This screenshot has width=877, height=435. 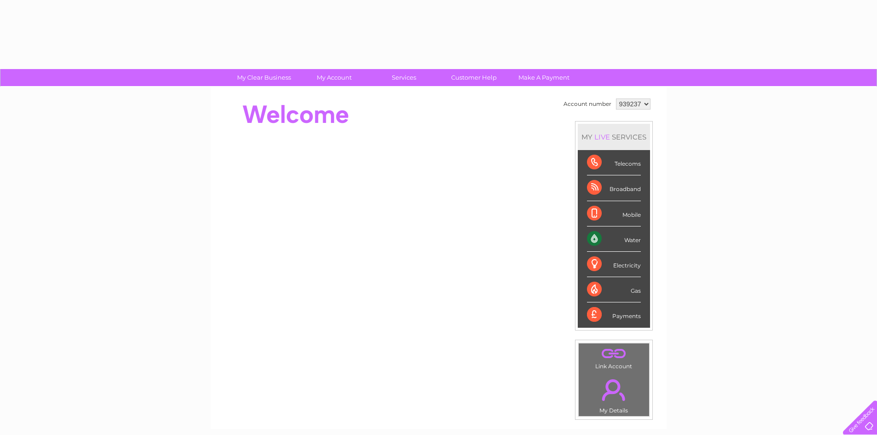 I want to click on div: Water, so click(x=614, y=239).